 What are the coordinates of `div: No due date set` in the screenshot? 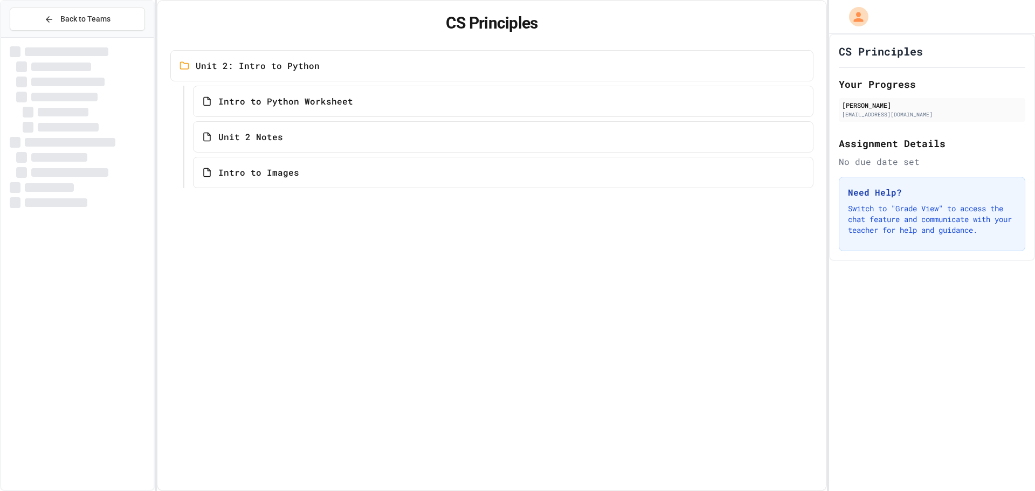 It's located at (932, 162).